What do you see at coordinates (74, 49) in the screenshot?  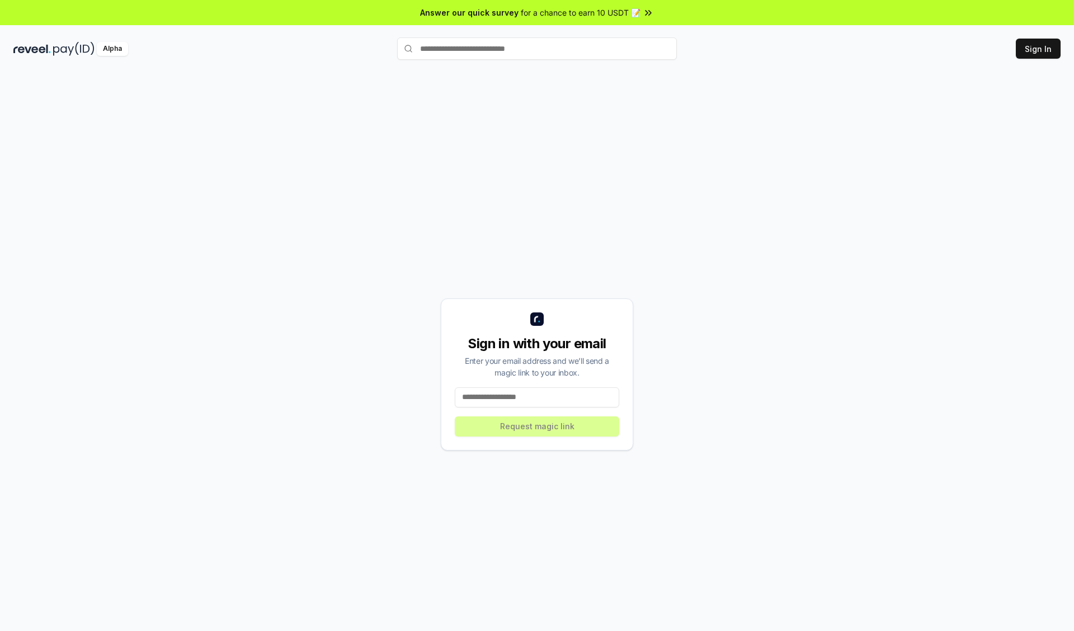 I see `img: pay_id` at bounding box center [74, 49].